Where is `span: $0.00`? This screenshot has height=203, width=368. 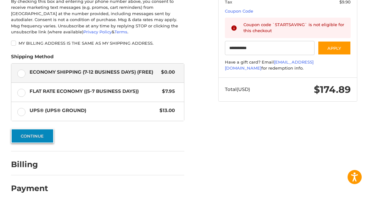 span: $0.00 is located at coordinates (167, 72).